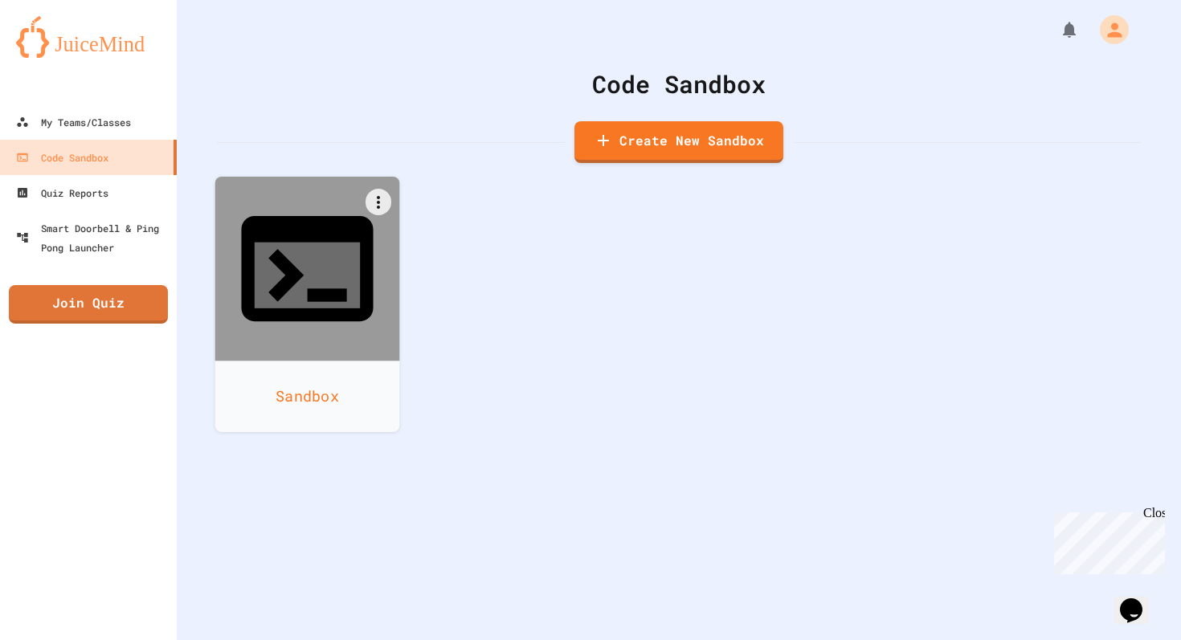  Describe the element at coordinates (88, 304) in the screenshot. I see `a: Join Quiz` at that location.